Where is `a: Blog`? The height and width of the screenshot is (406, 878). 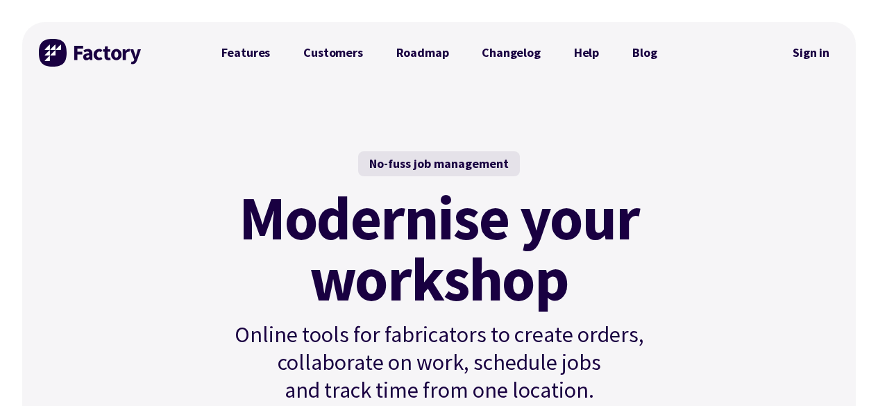 a: Blog is located at coordinates (644, 53).